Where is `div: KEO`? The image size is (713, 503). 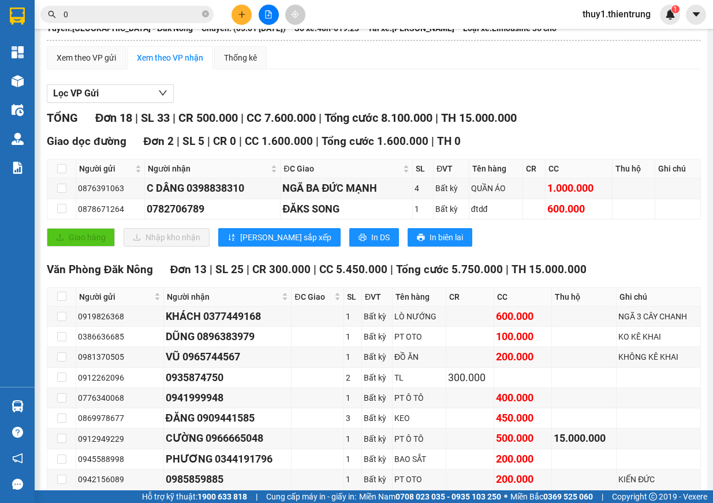 div: KEO is located at coordinates (419, 418).